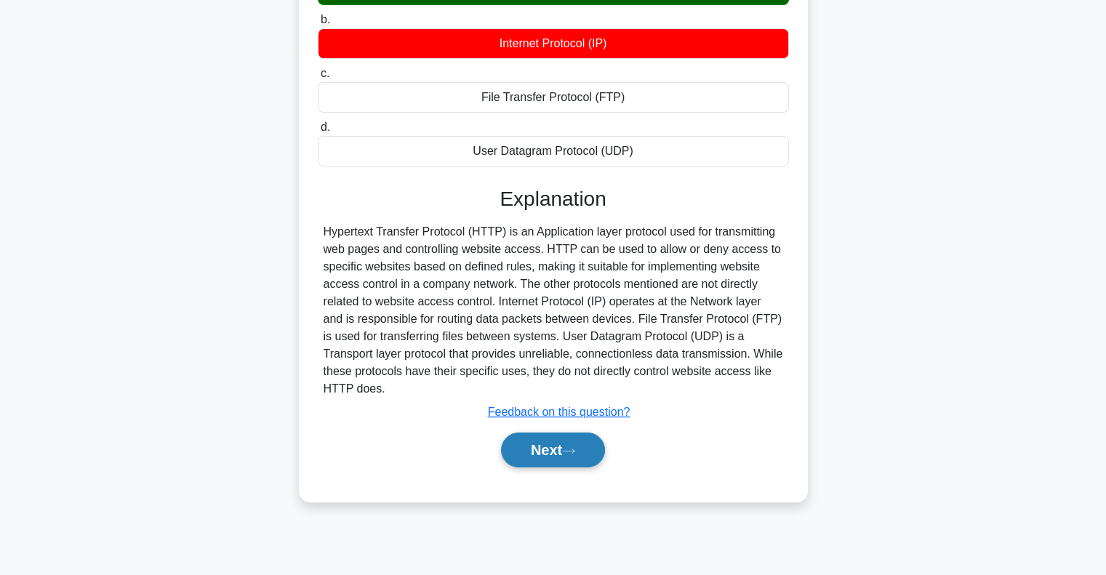 The image size is (1106, 575). Describe the element at coordinates (553, 199) in the screenshot. I see `h3: Explanation` at that location.